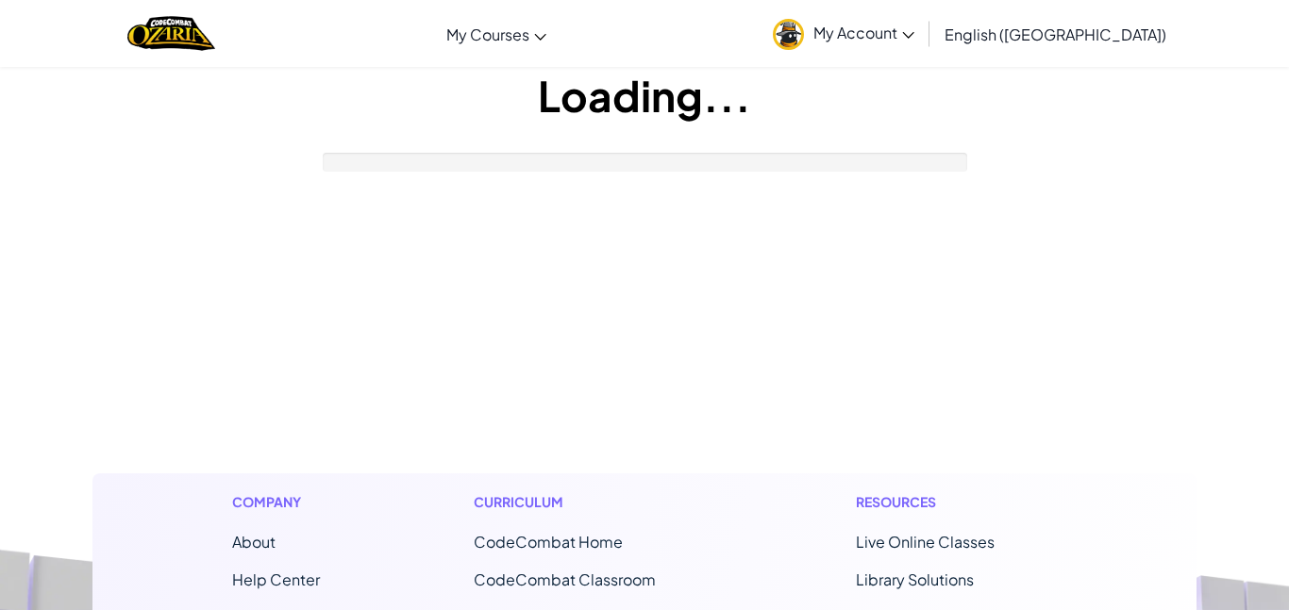  I want to click on img: avatar, so click(788, 34).